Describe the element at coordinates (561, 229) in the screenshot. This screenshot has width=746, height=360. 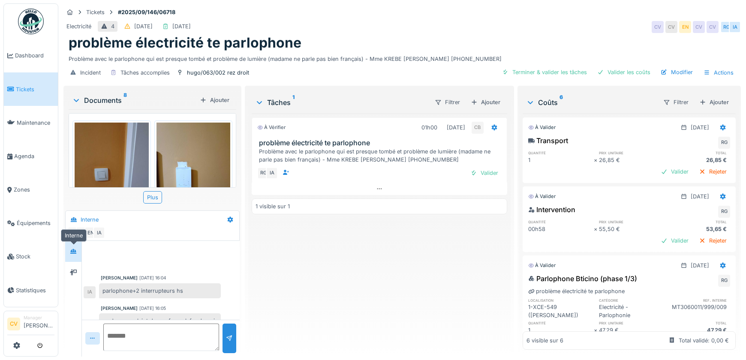
I see `div: 00h58` at that location.